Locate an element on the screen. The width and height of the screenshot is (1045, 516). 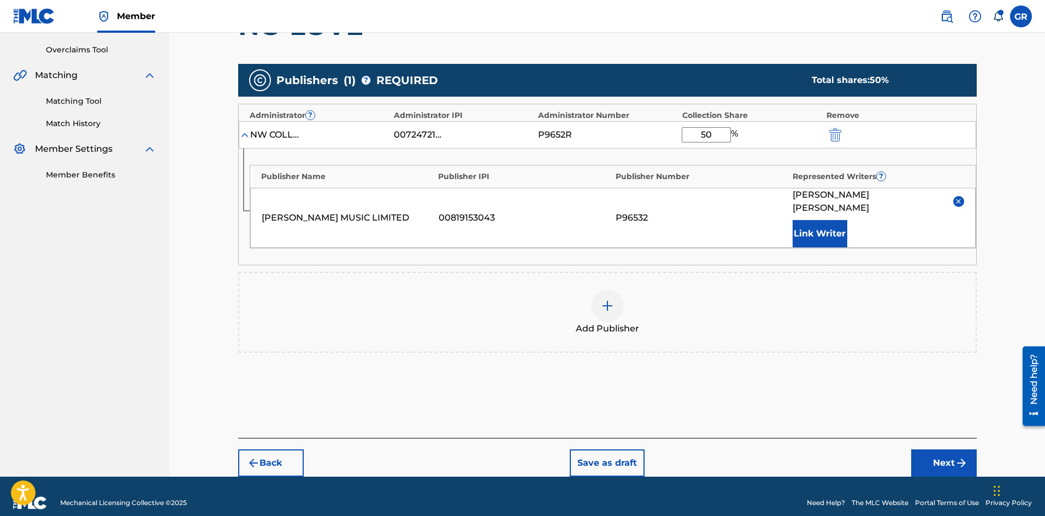
img: search is located at coordinates (947, 16).